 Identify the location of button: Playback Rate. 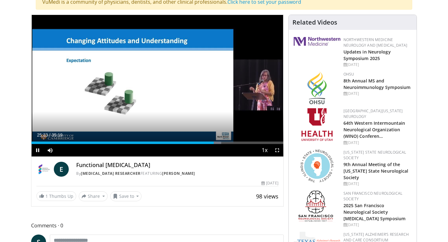
(264, 150).